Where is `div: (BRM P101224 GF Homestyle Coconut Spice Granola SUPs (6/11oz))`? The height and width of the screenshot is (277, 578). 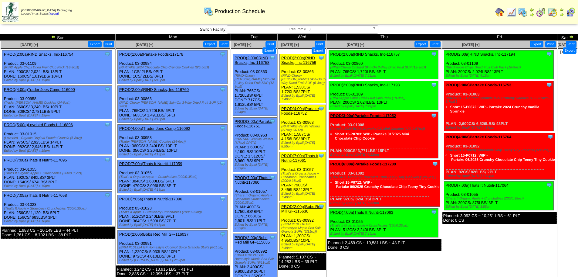 div: (BRM P101224 GF Homestyle Coconut Spice Granola SUPs (6/11oz)) is located at coordinates (173, 247).